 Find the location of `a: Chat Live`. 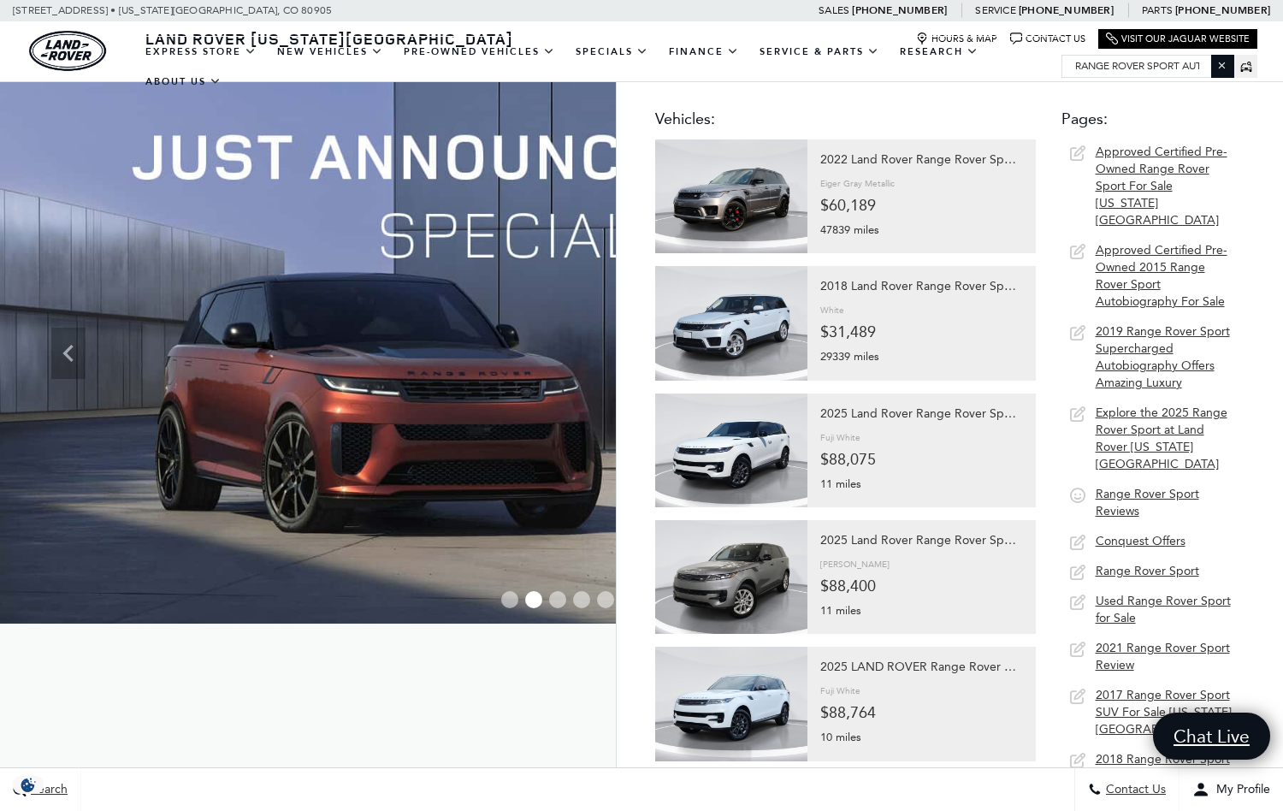

a: Chat Live is located at coordinates (1211, 736).